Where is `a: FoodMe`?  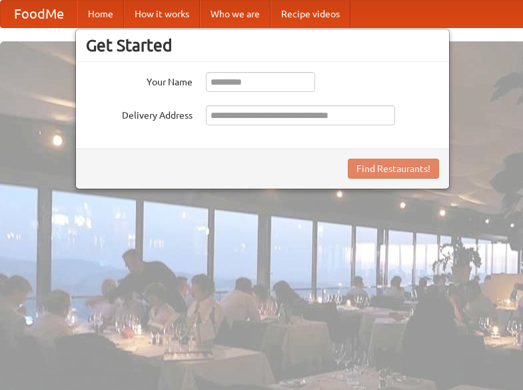 a: FoodMe is located at coordinates (39, 14).